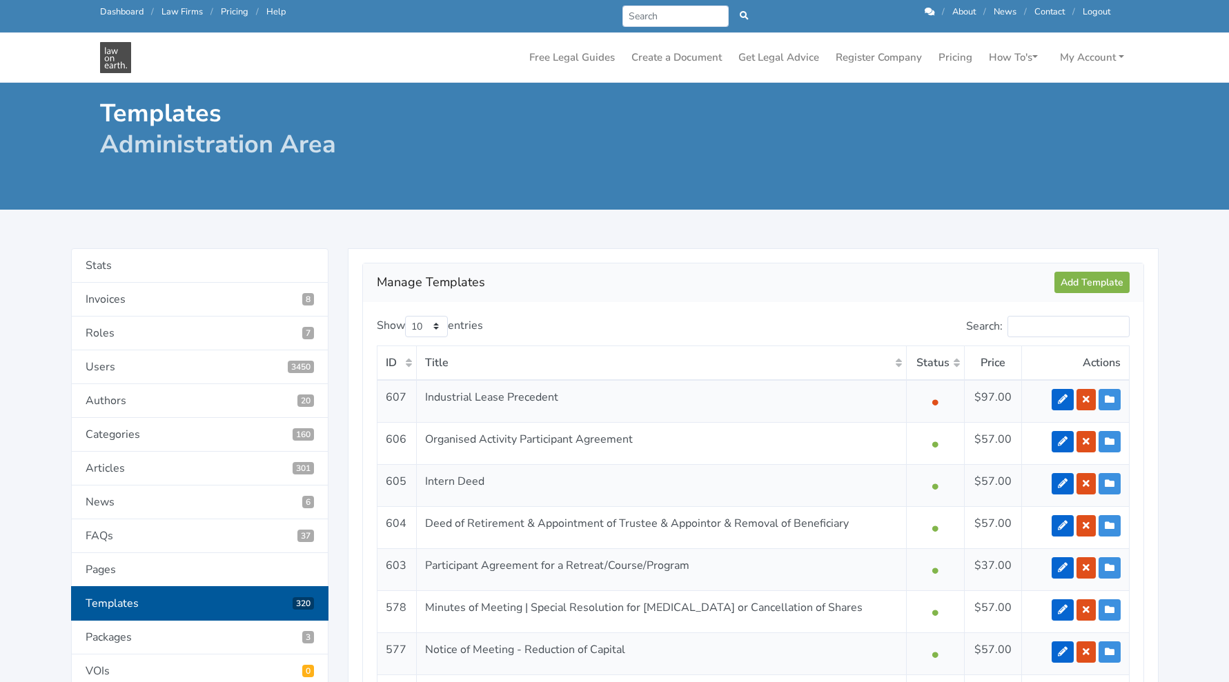 The height and width of the screenshot is (682, 1229). What do you see at coordinates (572, 57) in the screenshot?
I see `a: Free Legal Guides` at bounding box center [572, 57].